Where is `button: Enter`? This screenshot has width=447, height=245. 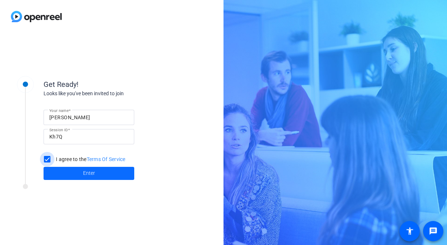
button: Enter is located at coordinates (89, 173).